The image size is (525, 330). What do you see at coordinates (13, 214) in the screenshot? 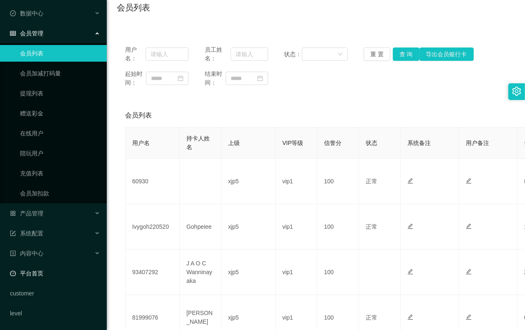
I see `i: 图标: appstore-o` at bounding box center [13, 214].